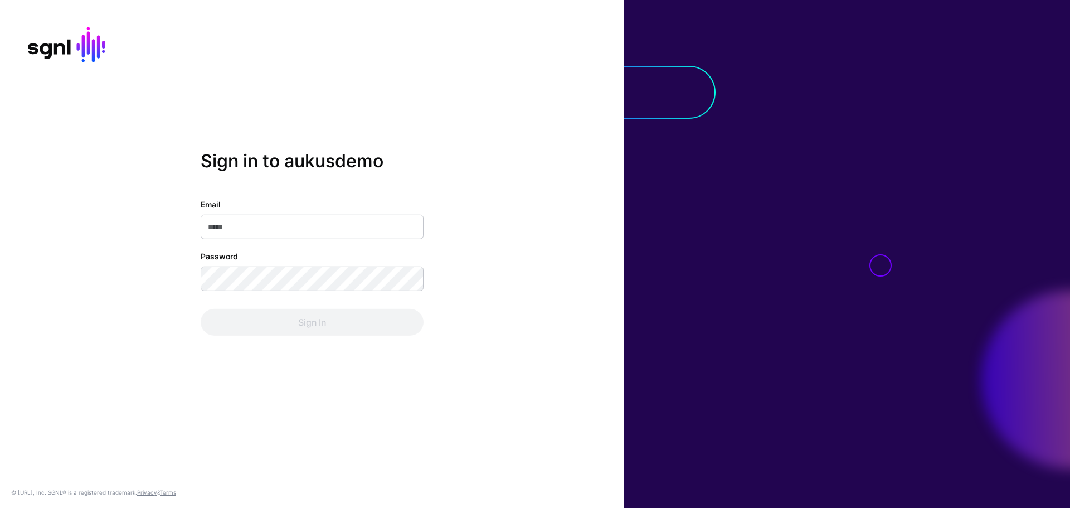 The height and width of the screenshot is (508, 1070). What do you see at coordinates (168, 492) in the screenshot?
I see `a: Terms` at bounding box center [168, 492].